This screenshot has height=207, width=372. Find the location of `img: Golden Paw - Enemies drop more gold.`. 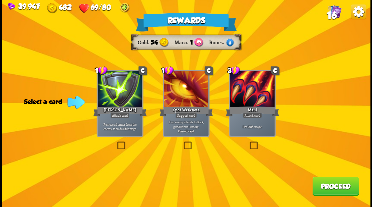

img: Golden Paw - Enemies drop more gold. is located at coordinates (124, 8).